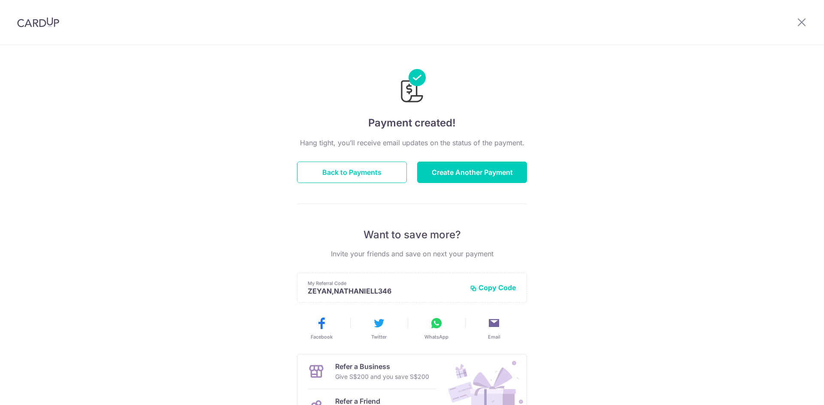 The height and width of the screenshot is (405, 824). Describe the element at coordinates (38, 22) in the screenshot. I see `img: CardUp` at that location.